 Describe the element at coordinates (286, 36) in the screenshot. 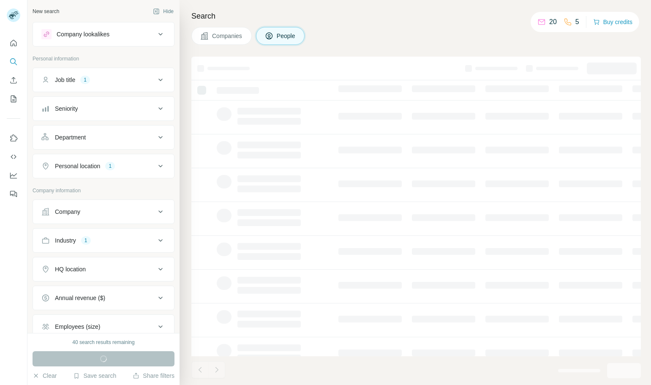

I see `span: People` at that location.